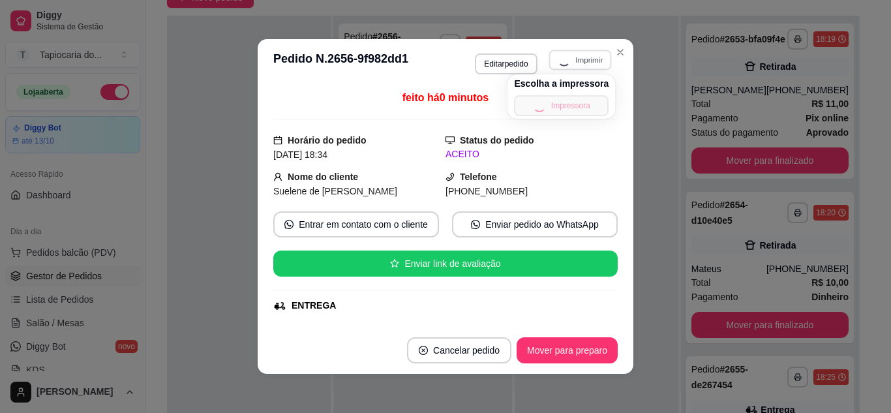 The image size is (891, 413). I want to click on h3: Pedido N. 2656-9f982dd1, so click(341, 62).